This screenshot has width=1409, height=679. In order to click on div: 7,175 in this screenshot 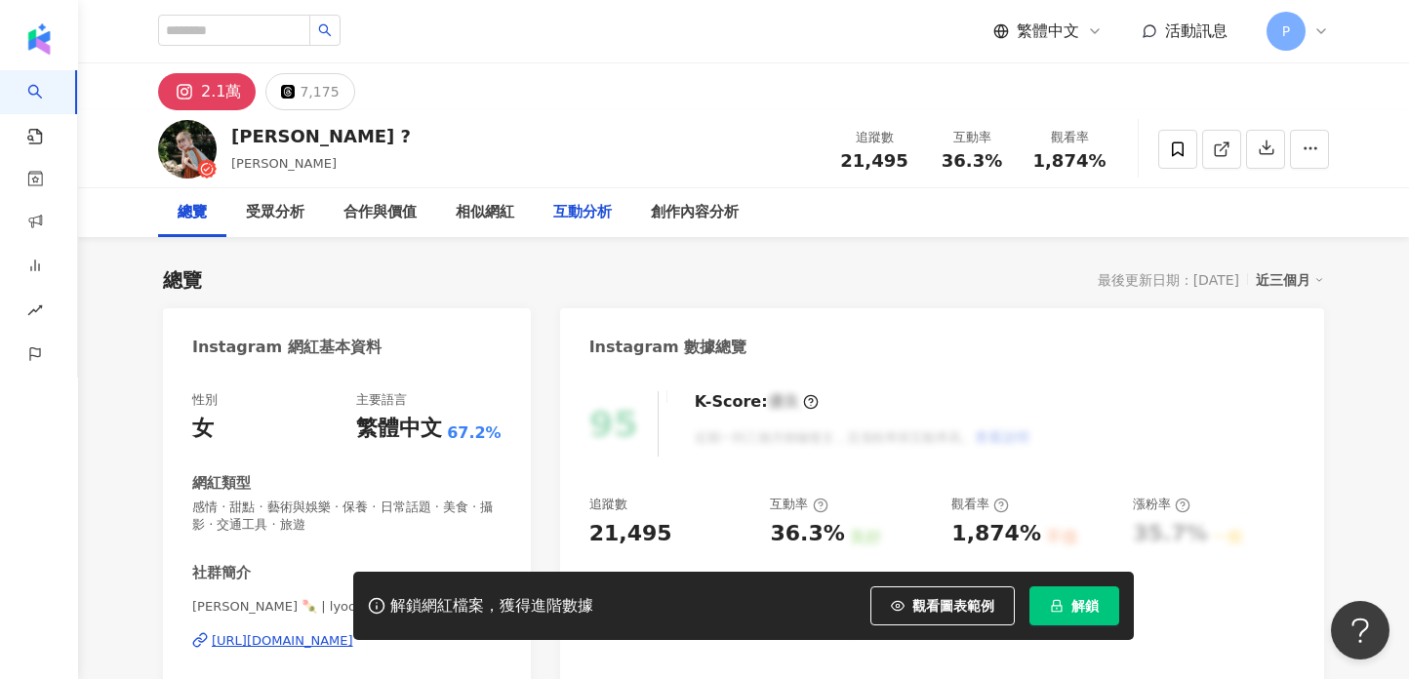, I will do `click(319, 92)`.